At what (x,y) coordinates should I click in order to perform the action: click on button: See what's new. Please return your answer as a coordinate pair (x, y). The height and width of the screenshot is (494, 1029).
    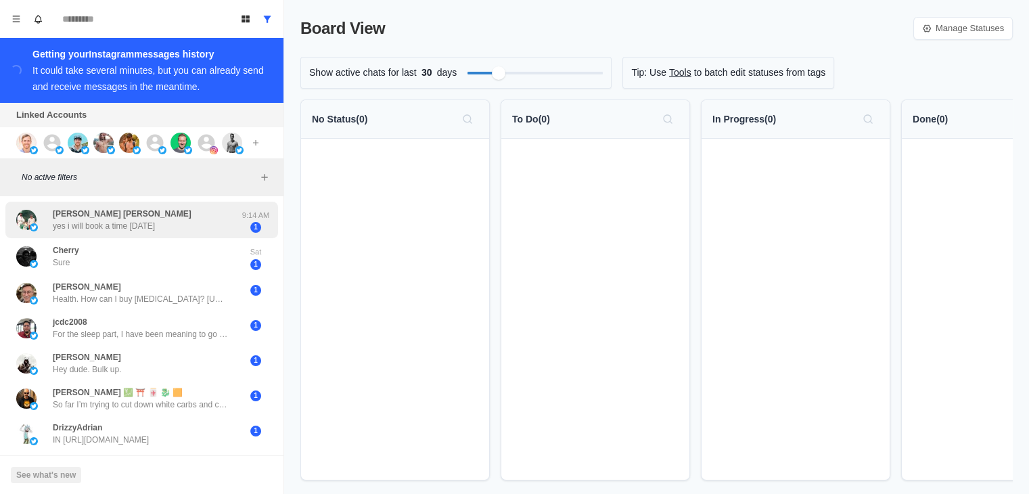
    Looking at the image, I should click on (46, 475).